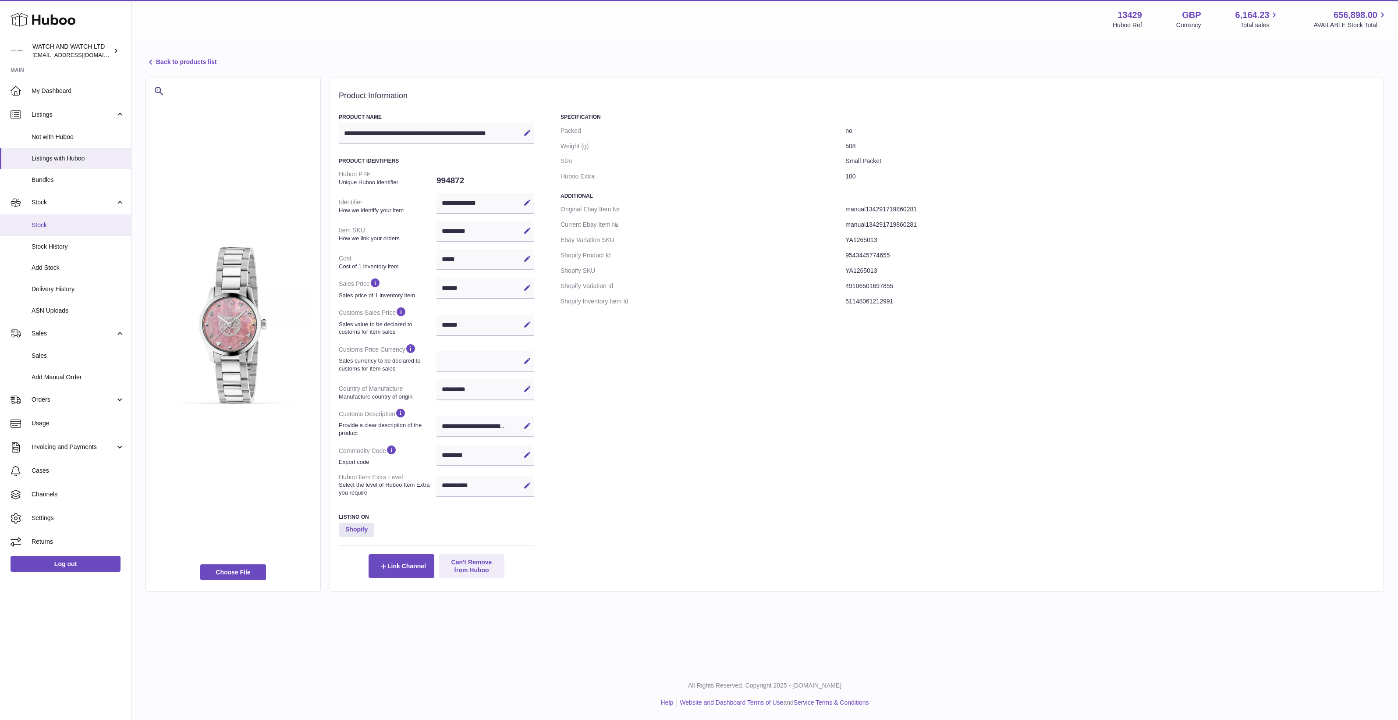  What do you see at coordinates (78, 180) in the screenshot?
I see `span: Bundles` at bounding box center [78, 180].